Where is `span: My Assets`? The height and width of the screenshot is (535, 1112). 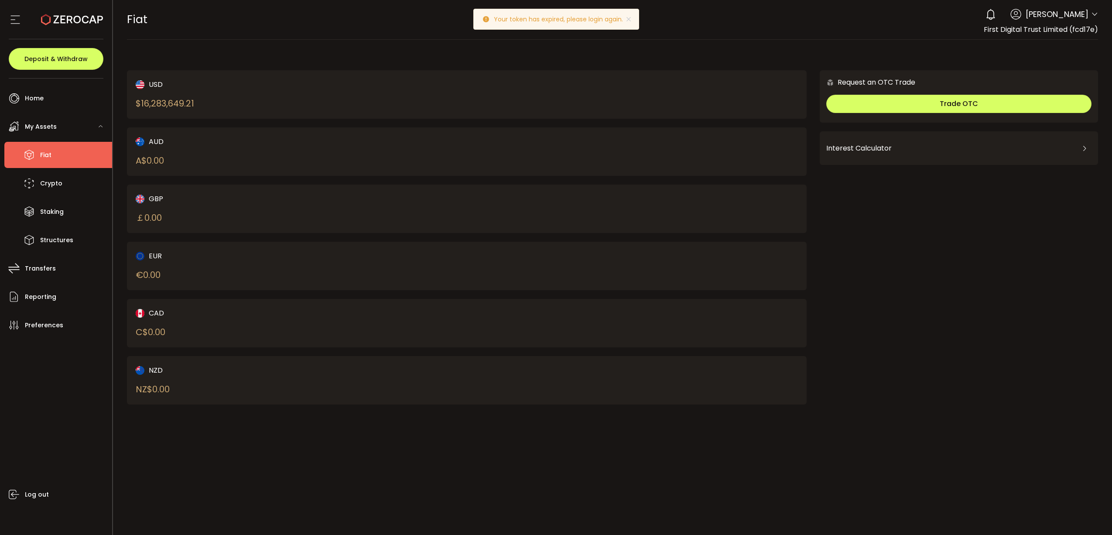
span: My Assets is located at coordinates (41, 126).